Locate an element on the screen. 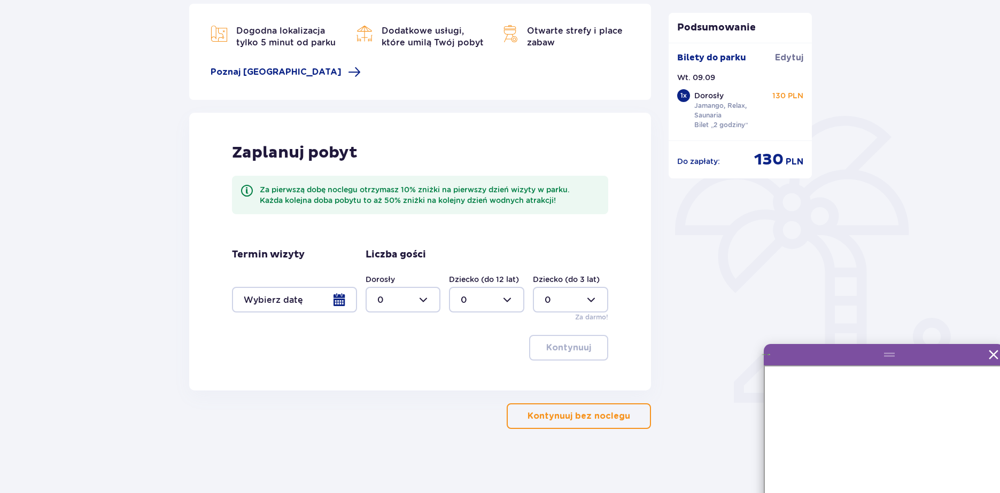 This screenshot has height=493, width=1000. p: Podsumowanie is located at coordinates (740, 28).